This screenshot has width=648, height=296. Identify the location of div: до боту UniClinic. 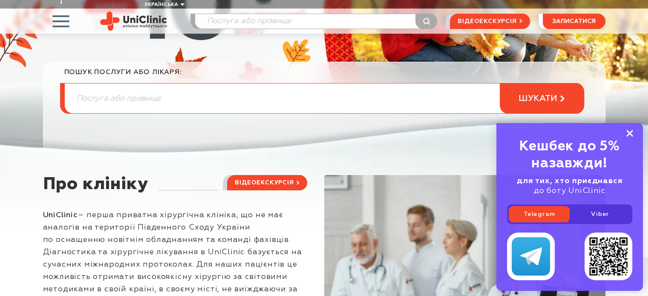
(569, 186).